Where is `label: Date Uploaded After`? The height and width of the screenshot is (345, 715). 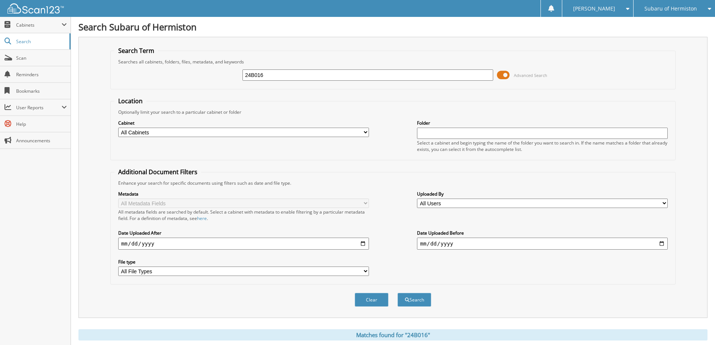 label: Date Uploaded After is located at coordinates (244, 233).